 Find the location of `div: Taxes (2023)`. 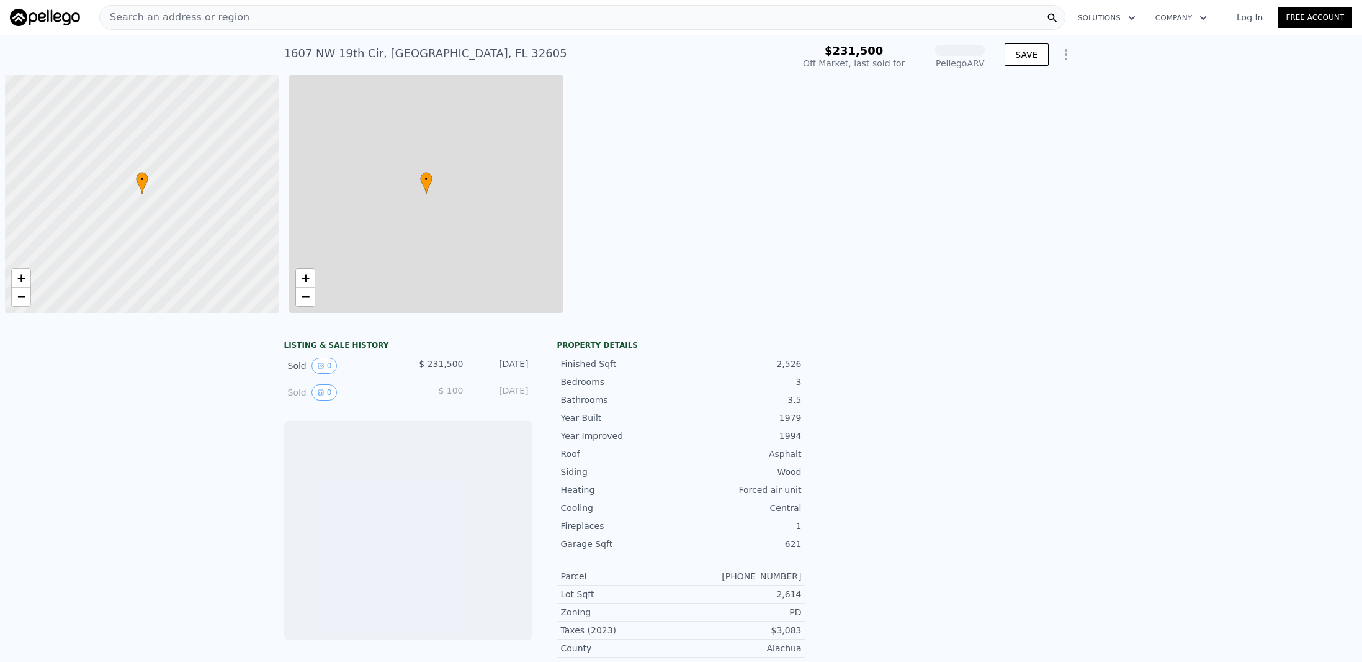

div: Taxes (2023) is located at coordinates (621, 630).